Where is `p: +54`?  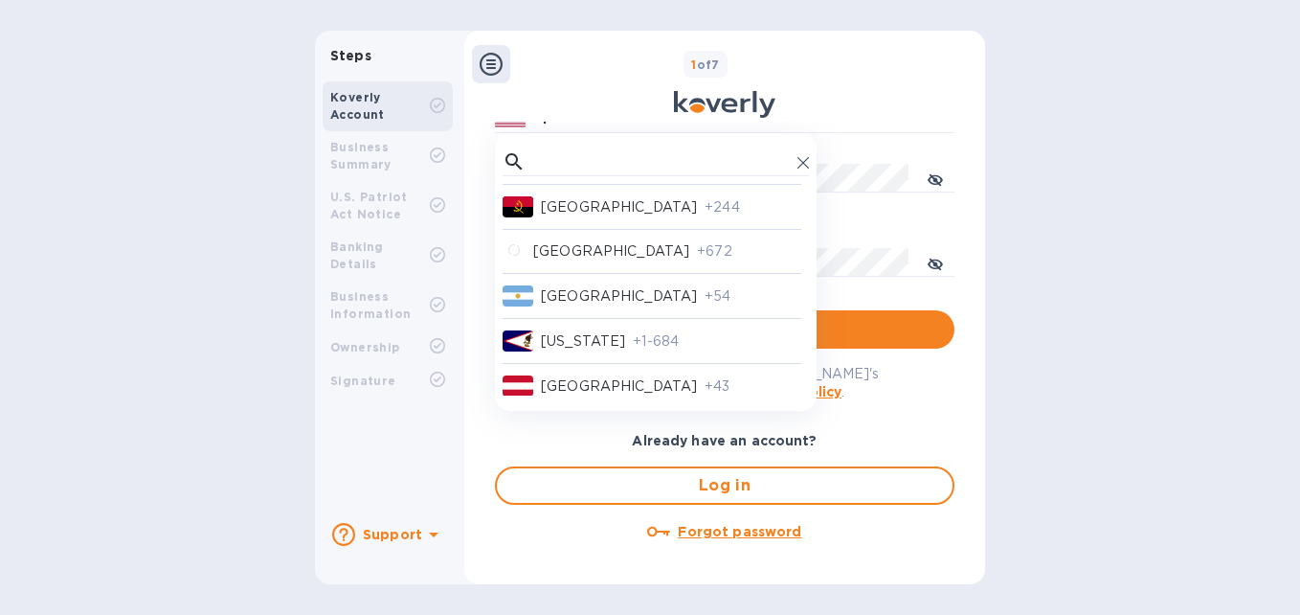 p: +54 is located at coordinates (752, 296).